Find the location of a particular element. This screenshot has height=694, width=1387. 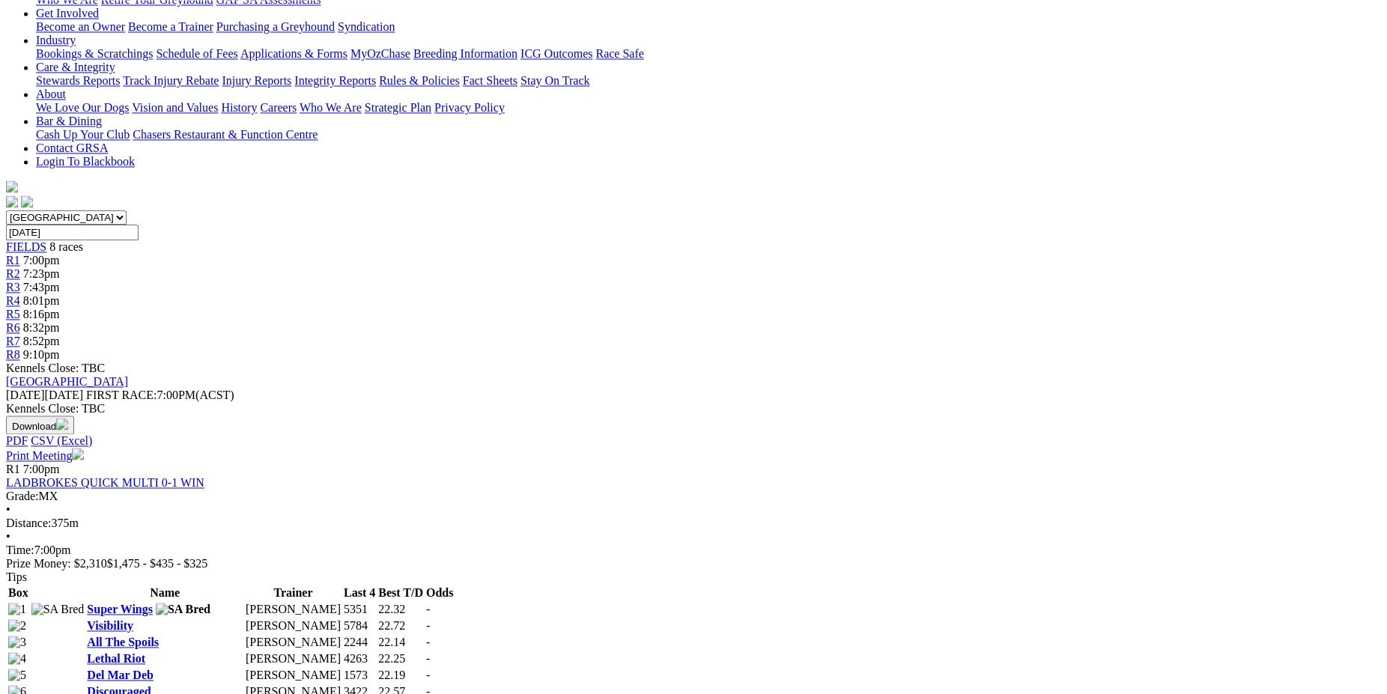

a: Industry is located at coordinates (55, 40).